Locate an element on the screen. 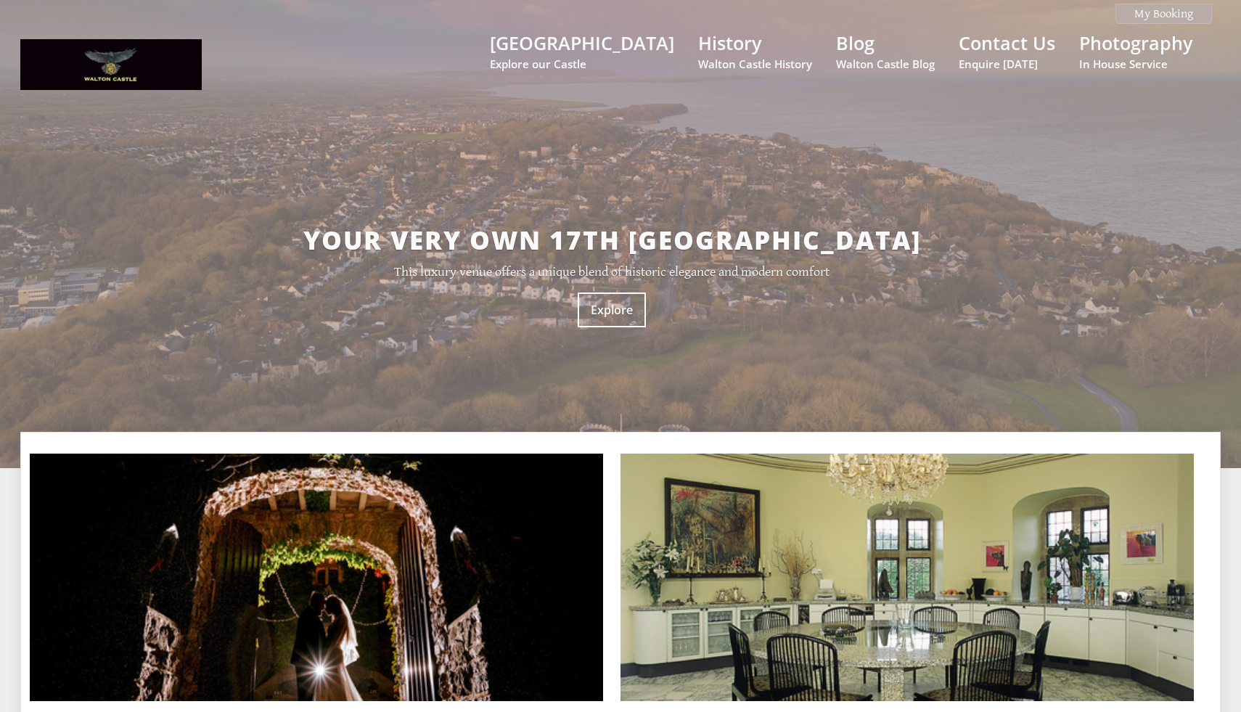 This screenshot has width=1241, height=712. img: 4BDDC37E-CE91-464E-A811-5458A3F3479E.full.JPG is located at coordinates (317, 577).